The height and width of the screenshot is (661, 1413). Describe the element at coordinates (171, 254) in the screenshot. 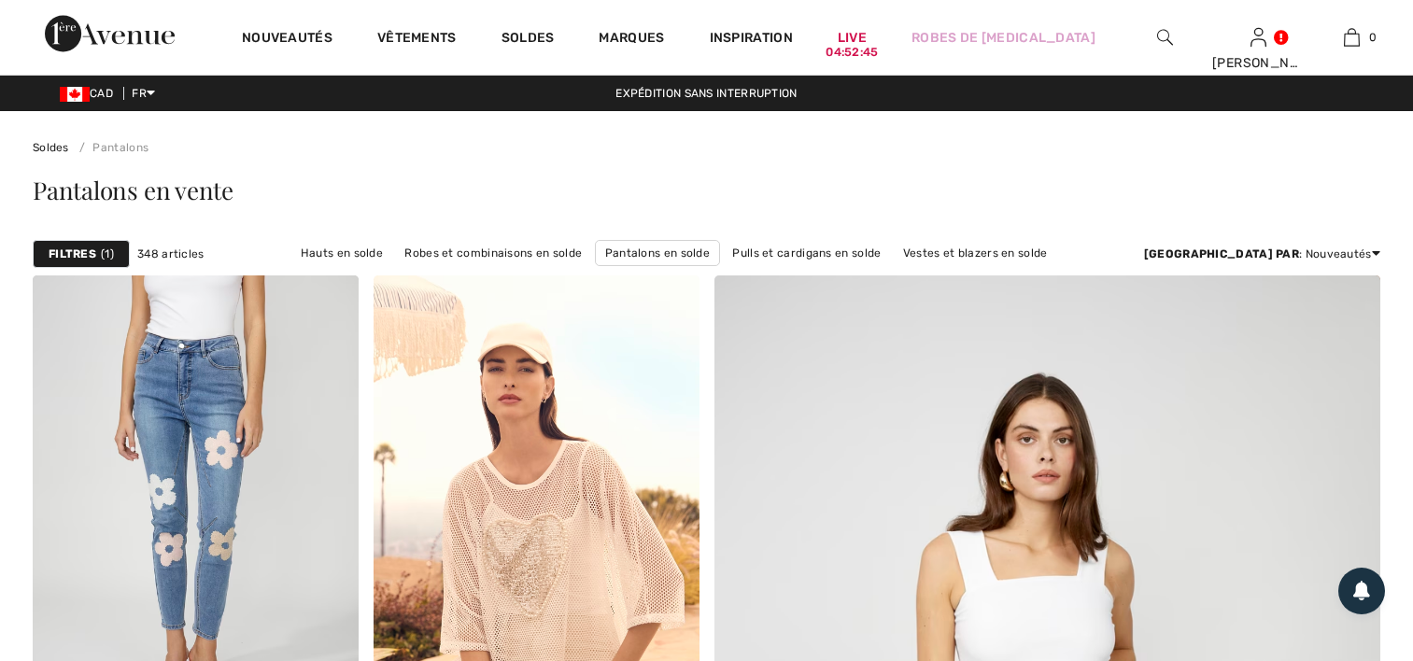

I see `span: 348 articles` at that location.